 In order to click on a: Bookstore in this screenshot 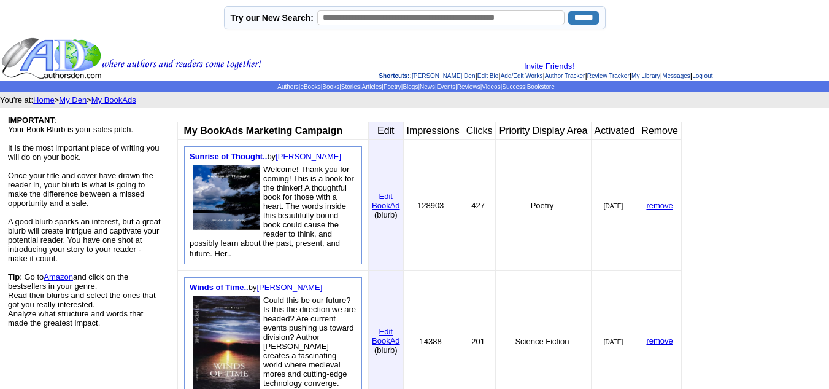, I will do `click(541, 87)`.